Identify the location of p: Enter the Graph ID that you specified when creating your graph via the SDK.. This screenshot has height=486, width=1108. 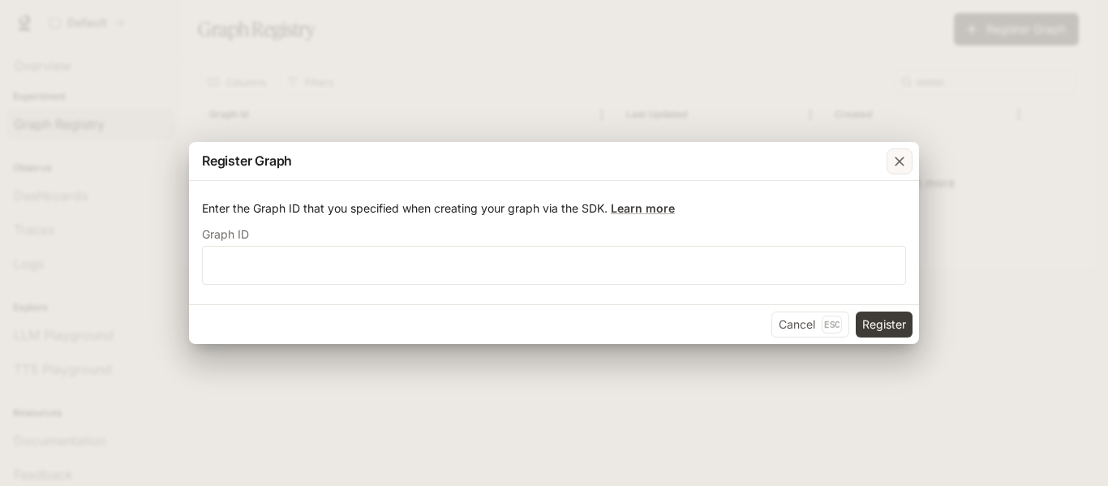
(554, 208).